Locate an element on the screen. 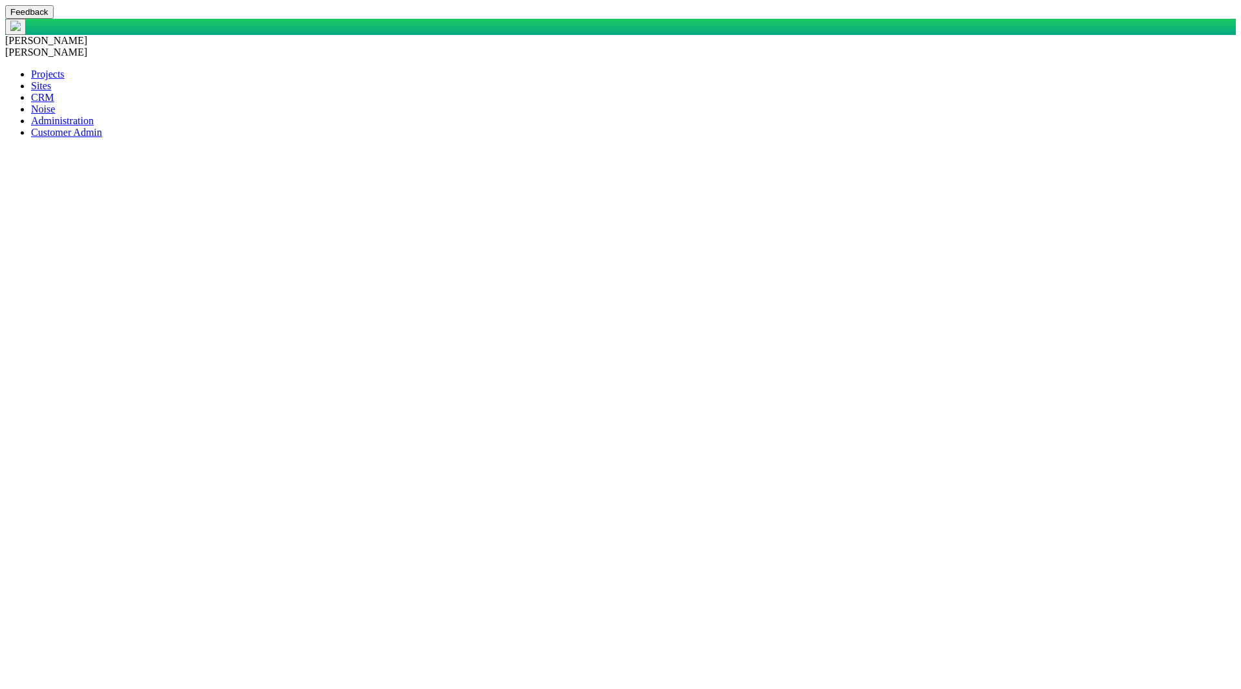 The width and height of the screenshot is (1241, 689). a: Sites is located at coordinates (41, 85).